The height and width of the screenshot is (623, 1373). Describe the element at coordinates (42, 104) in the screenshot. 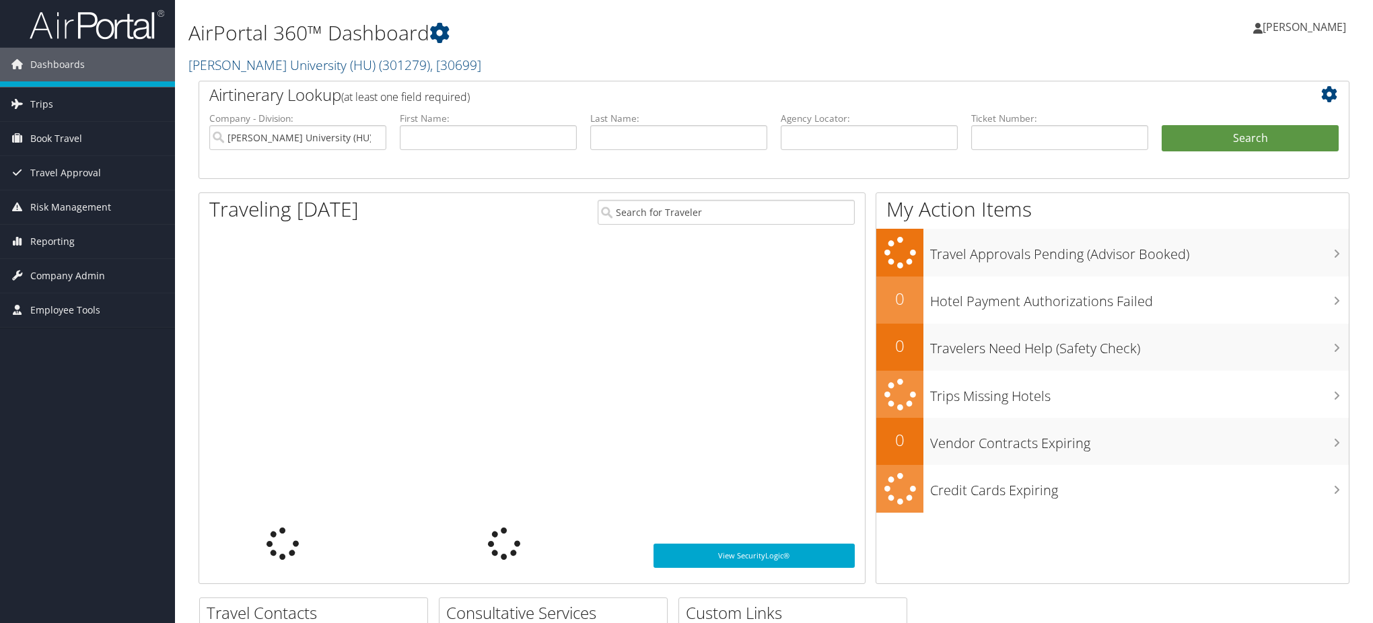

I see `span: Trips` at that location.